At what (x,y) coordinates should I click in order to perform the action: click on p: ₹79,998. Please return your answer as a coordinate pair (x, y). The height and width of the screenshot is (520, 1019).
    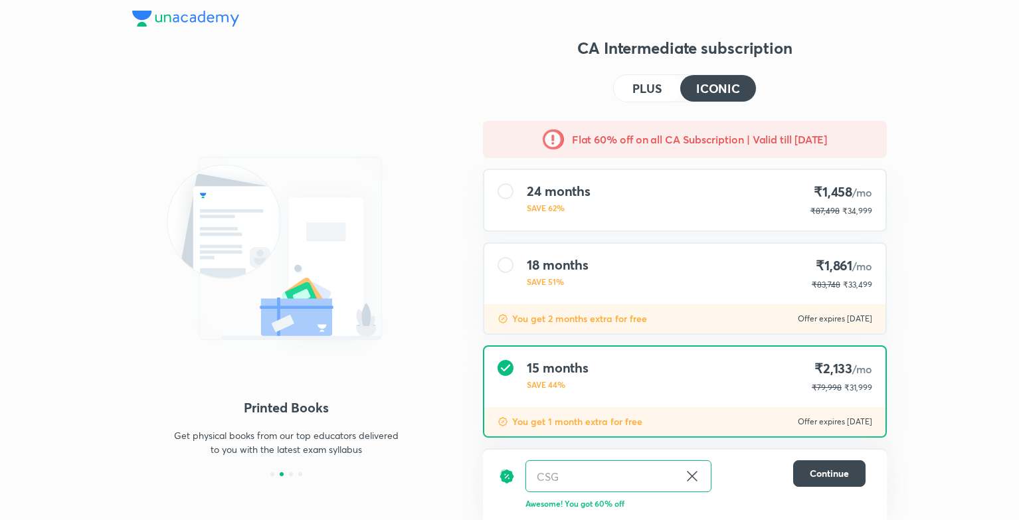
    Looking at the image, I should click on (826, 388).